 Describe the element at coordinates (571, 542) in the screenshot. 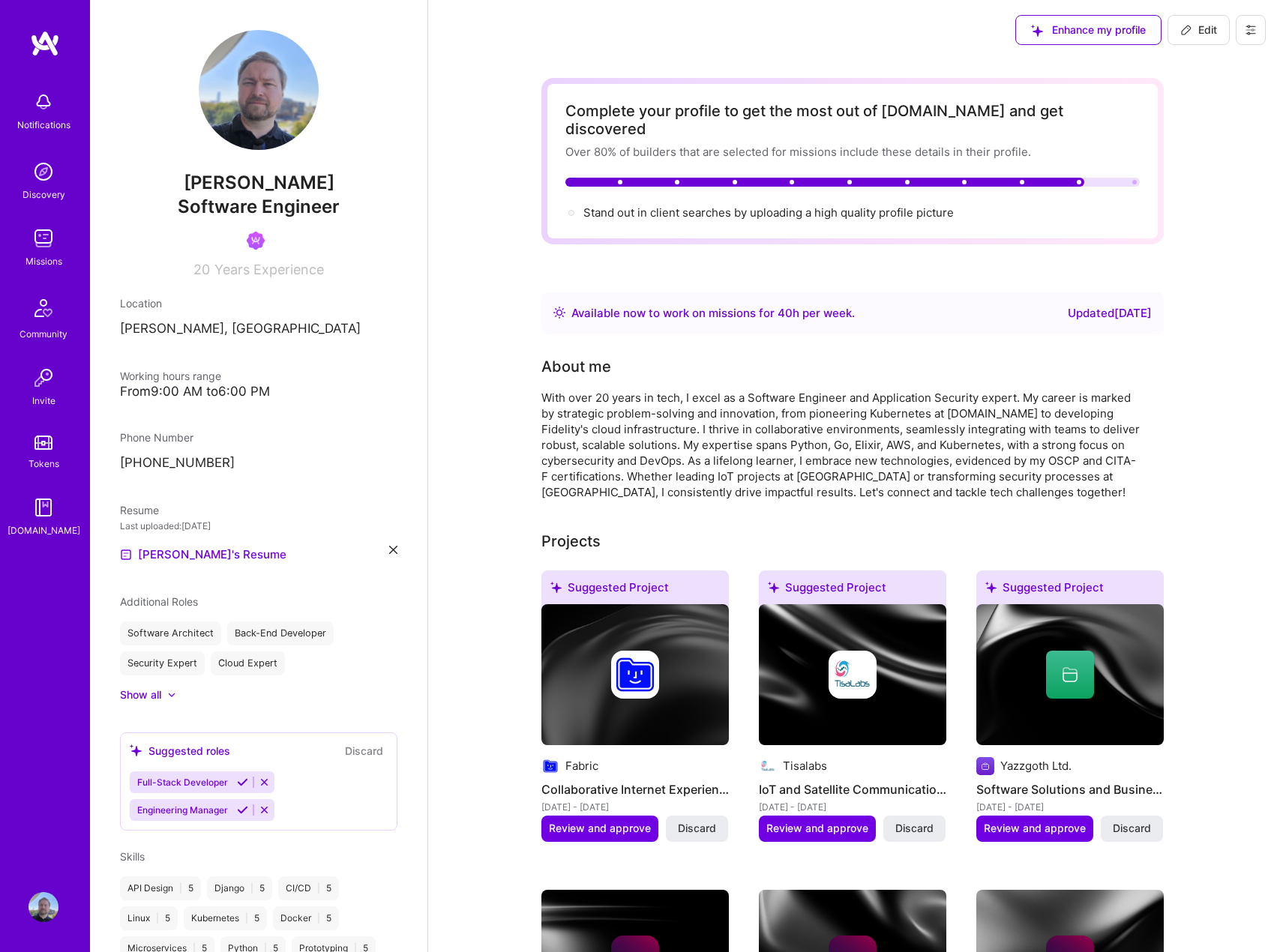

I see `div: Projects` at that location.